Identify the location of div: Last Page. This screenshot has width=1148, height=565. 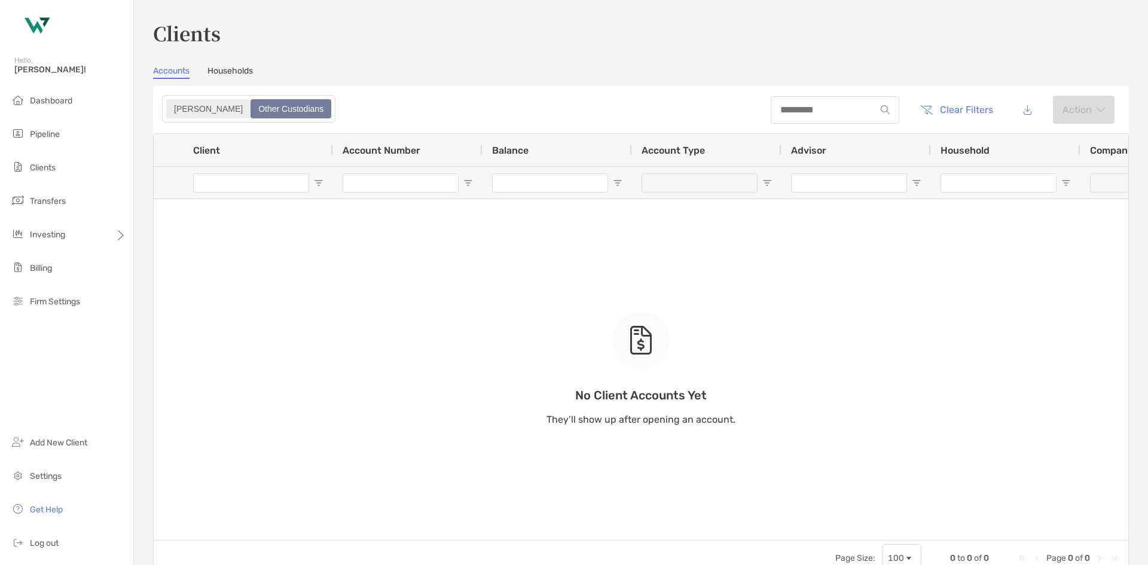
(1113, 558).